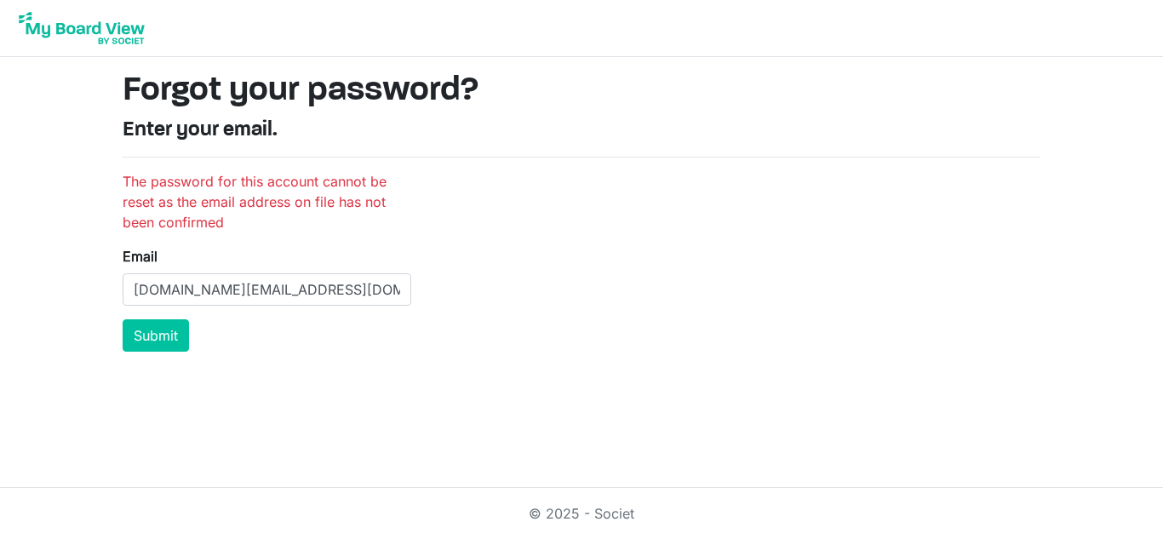 This screenshot has height=539, width=1163. I want to click on li: The password for this account cannot be reset as the email address on file has not been confirmed, so click(267, 202).